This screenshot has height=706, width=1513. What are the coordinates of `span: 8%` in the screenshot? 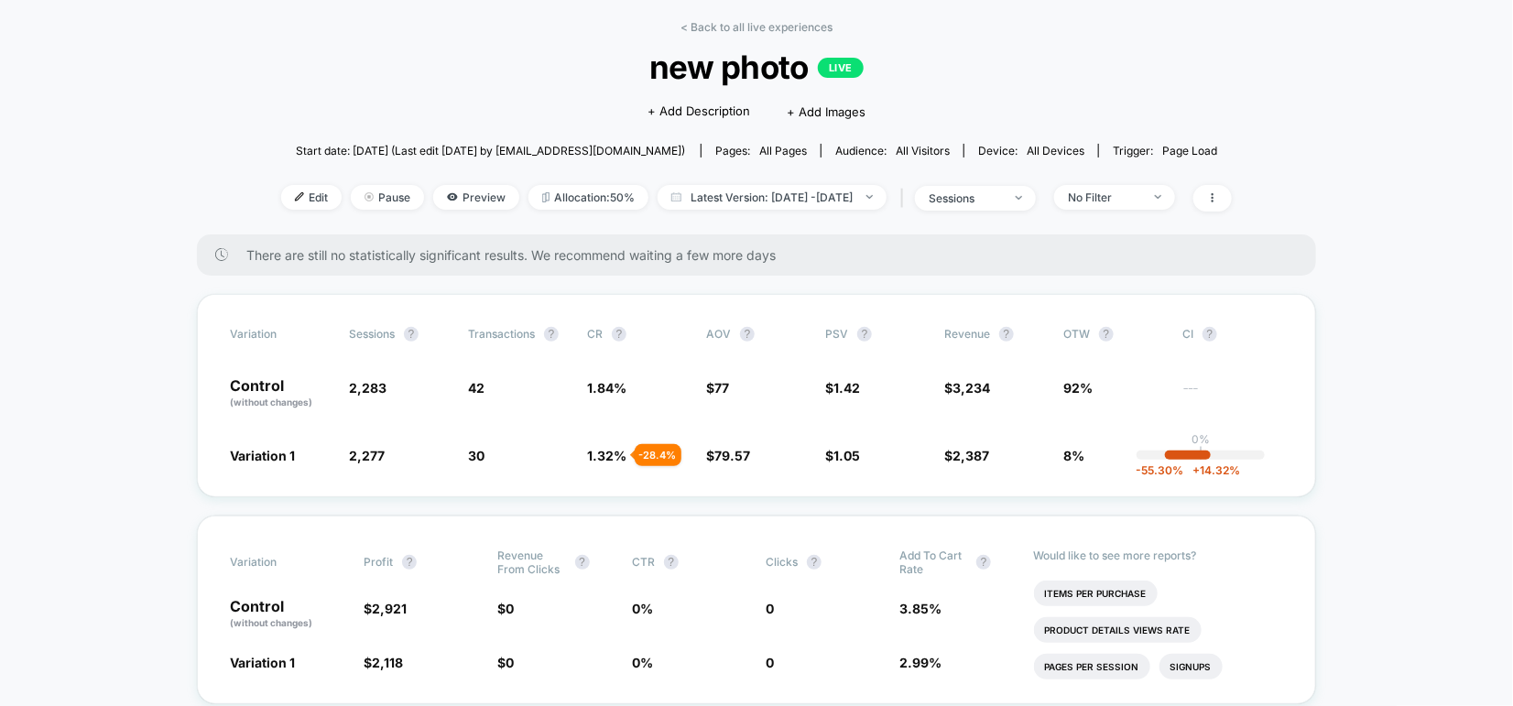 It's located at (1073, 455).